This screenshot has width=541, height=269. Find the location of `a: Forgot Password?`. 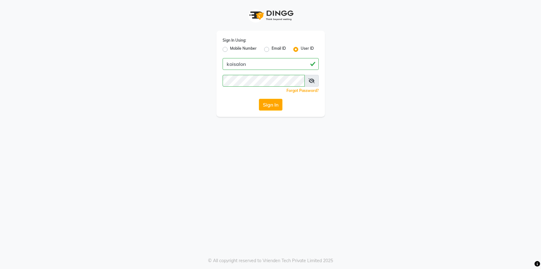

a: Forgot Password? is located at coordinates (303, 90).